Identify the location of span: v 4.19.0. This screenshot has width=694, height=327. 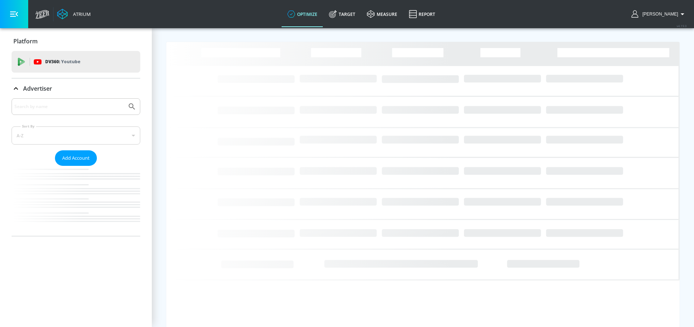
(681, 26).